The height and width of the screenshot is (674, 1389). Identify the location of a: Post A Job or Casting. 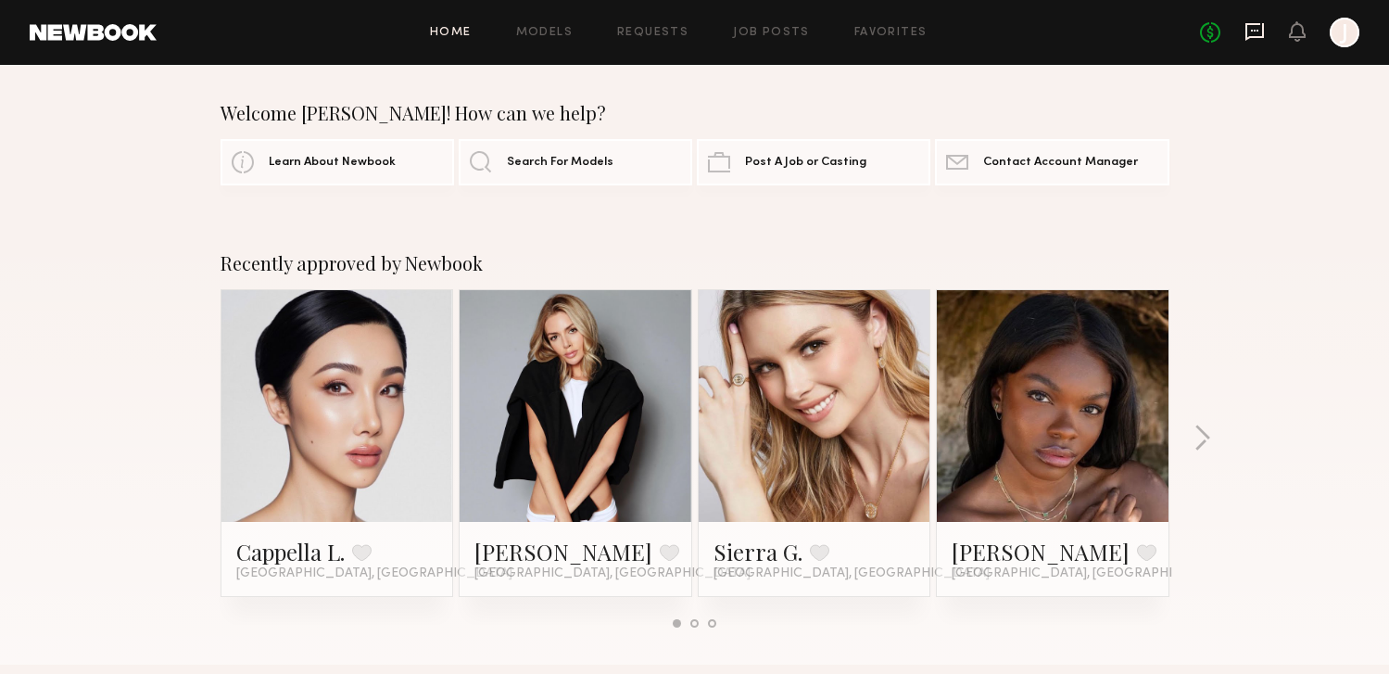
(814, 162).